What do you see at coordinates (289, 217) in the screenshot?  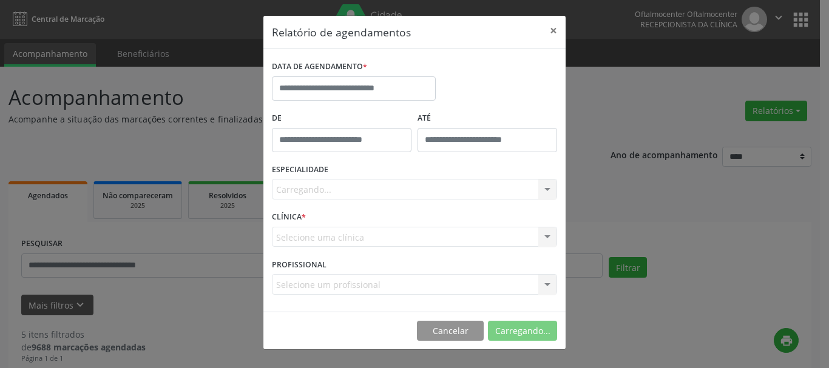 I see `label: CLÍNICA` at bounding box center [289, 217].